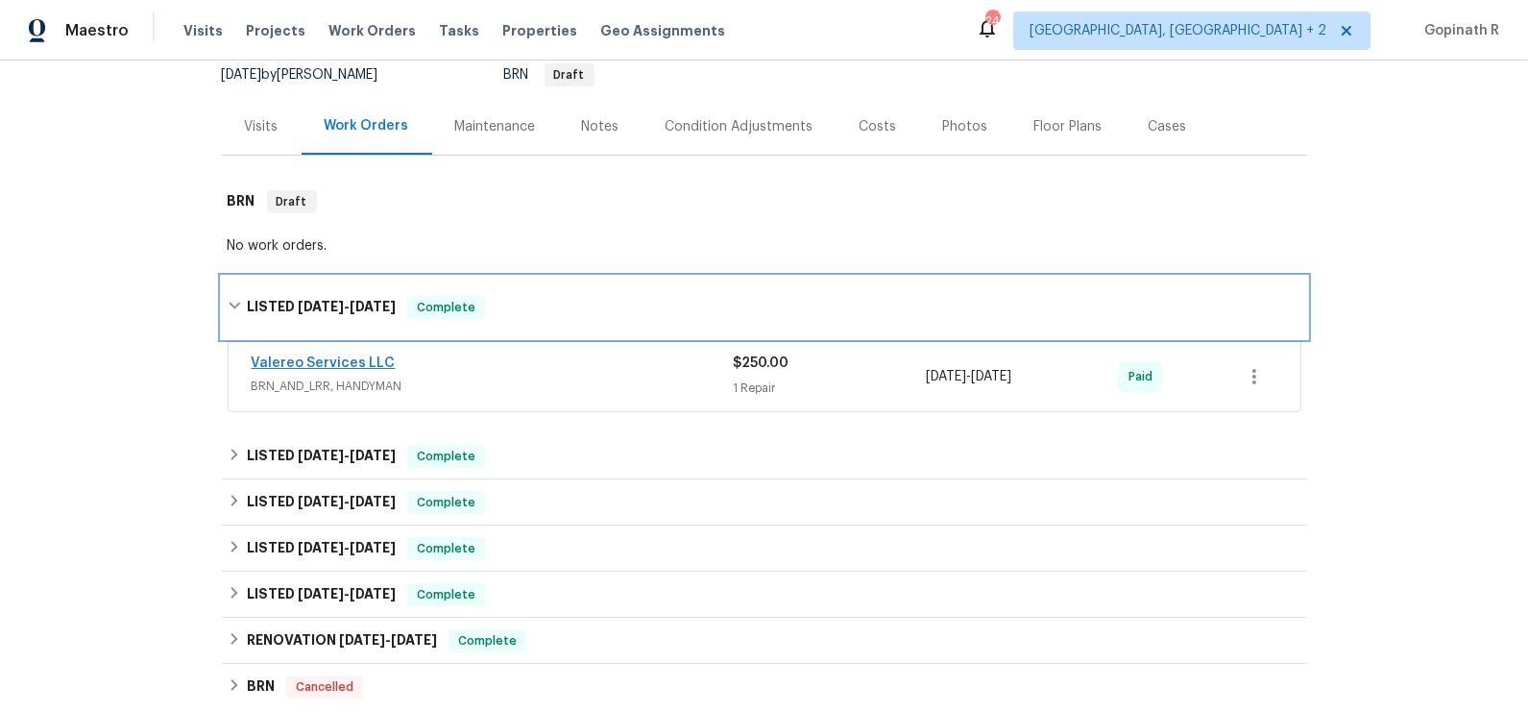 This screenshot has height=712, width=1528. Describe the element at coordinates (1144, 377) in the screenshot. I see `span: Paid` at that location.